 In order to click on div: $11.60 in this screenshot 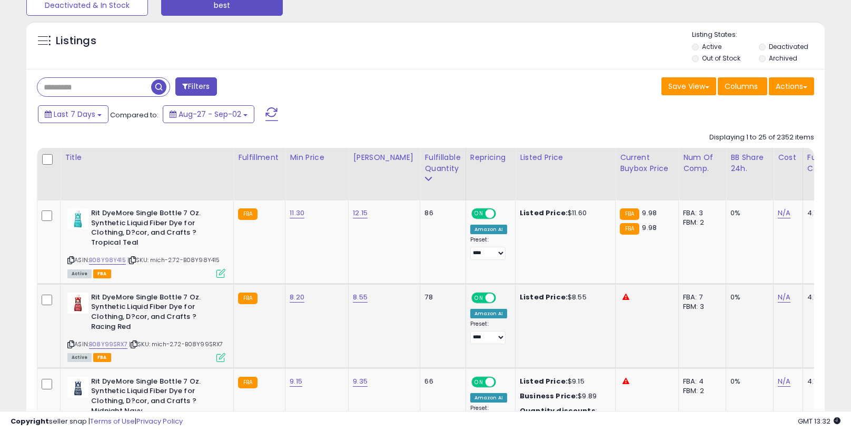, I will do `click(564, 213)`.